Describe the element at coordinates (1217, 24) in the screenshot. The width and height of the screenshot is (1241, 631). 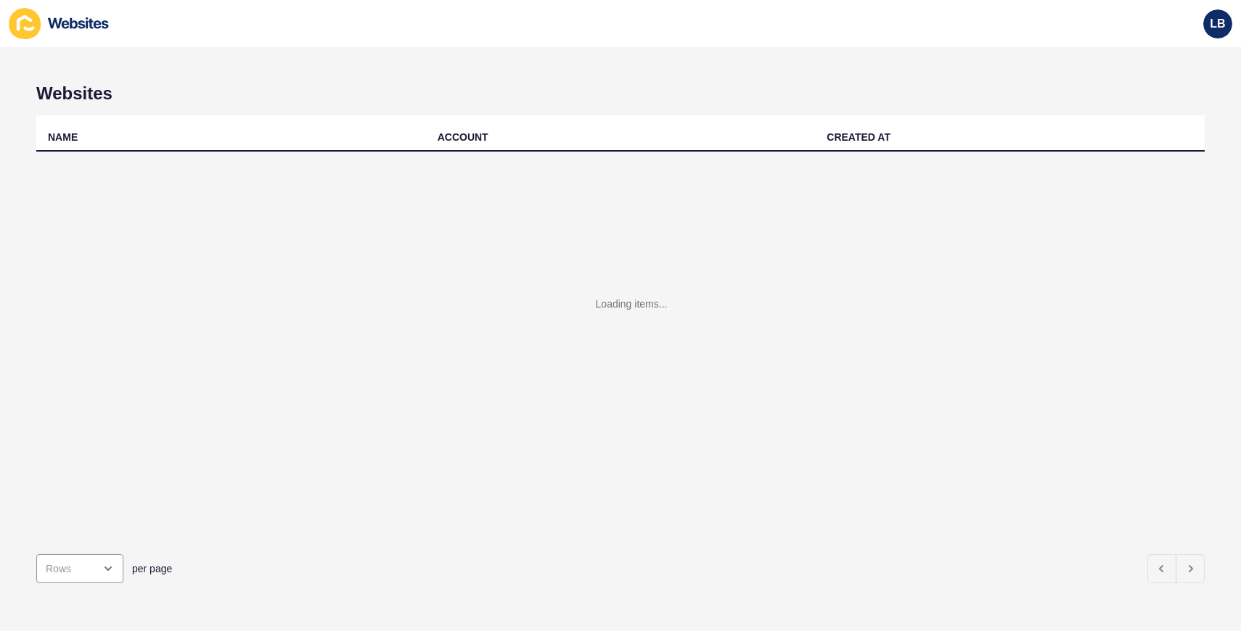
I see `span: LB` at that location.